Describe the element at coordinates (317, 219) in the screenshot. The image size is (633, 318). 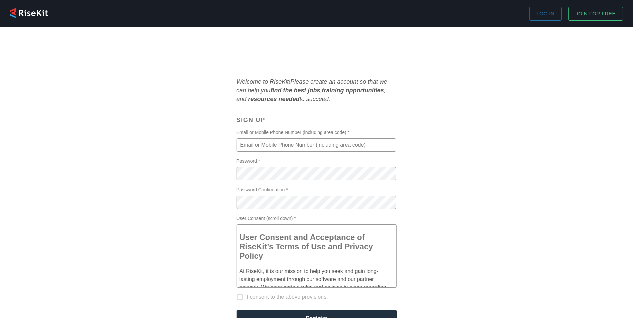
I see `span: User Consent (scroll down) *` at that location.